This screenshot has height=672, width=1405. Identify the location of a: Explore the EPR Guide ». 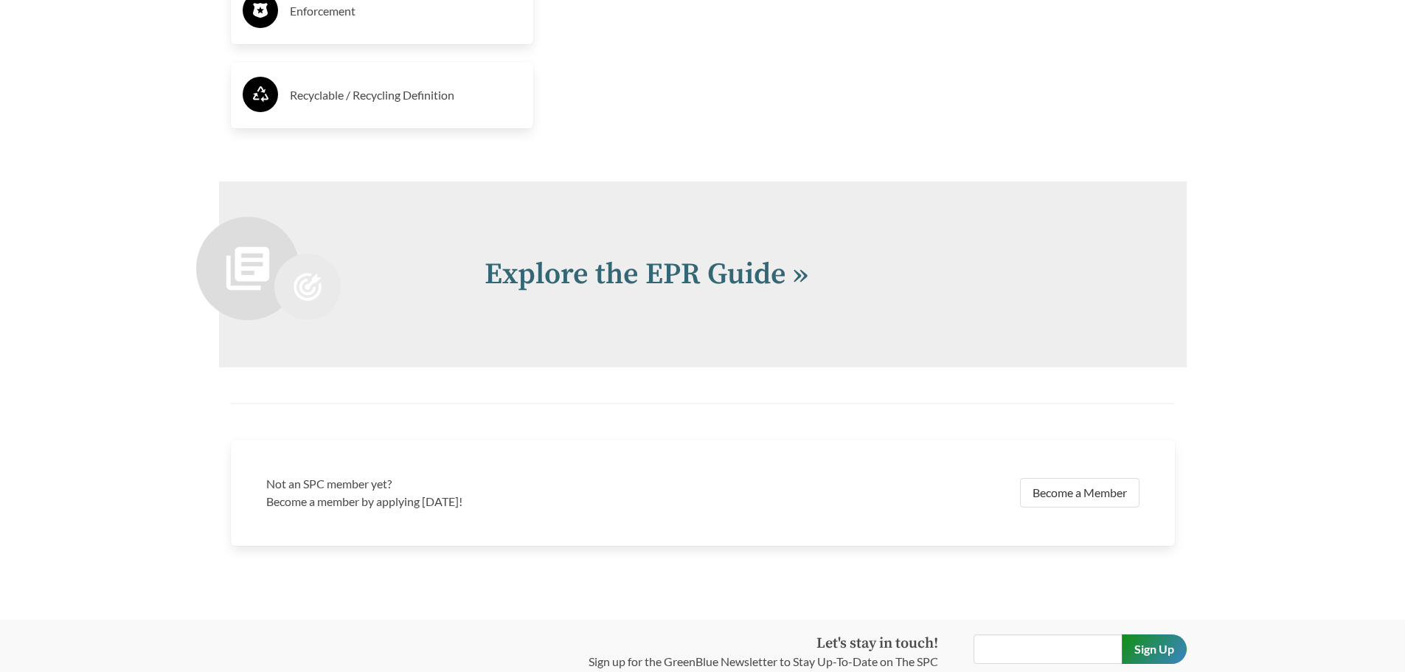
(646, 274).